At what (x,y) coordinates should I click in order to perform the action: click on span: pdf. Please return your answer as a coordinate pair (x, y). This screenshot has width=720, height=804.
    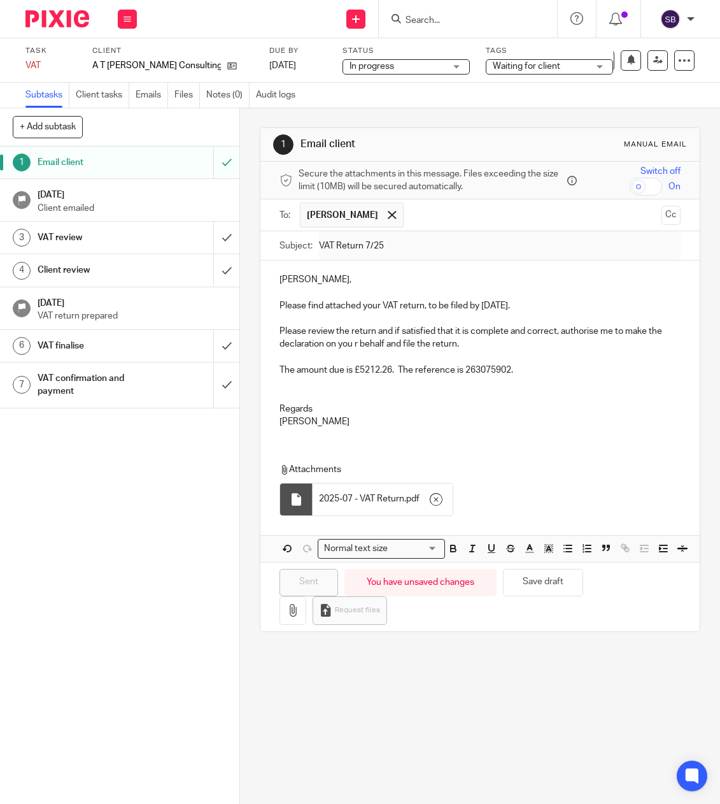
    Looking at the image, I should click on (413, 499).